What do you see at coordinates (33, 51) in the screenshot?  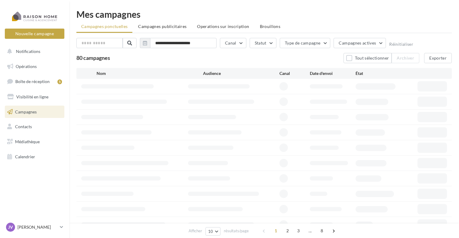 I see `button: Notifications` at bounding box center [33, 51].